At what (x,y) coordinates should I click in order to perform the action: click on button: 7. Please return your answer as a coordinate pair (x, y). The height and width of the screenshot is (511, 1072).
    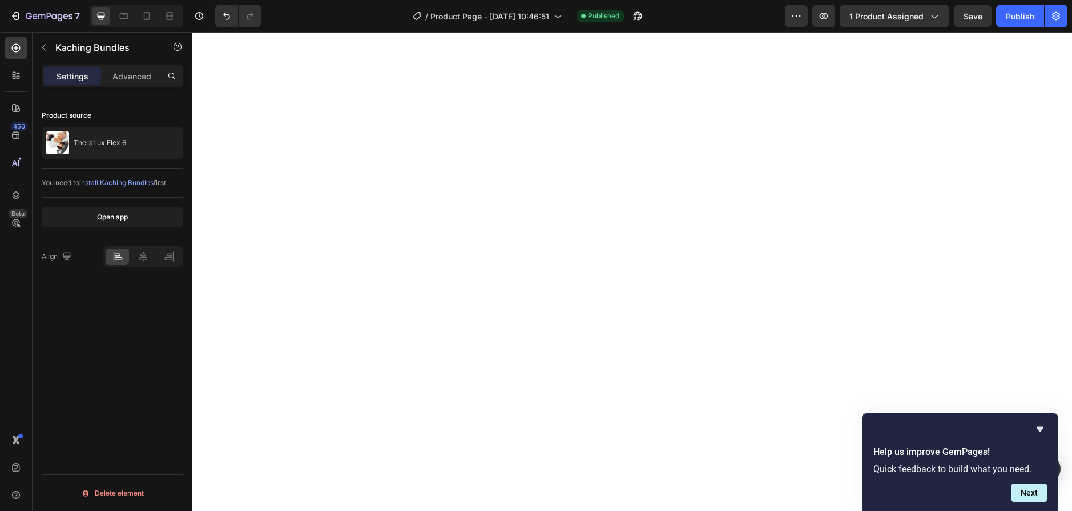
    Looking at the image, I should click on (45, 16).